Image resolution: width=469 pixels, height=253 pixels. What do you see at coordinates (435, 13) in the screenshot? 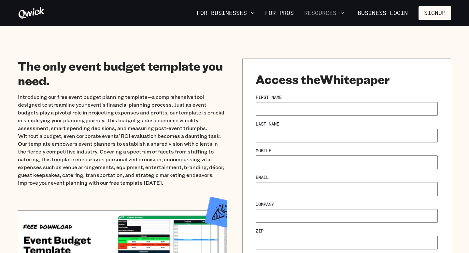
I see `button: Signup` at bounding box center [435, 13].